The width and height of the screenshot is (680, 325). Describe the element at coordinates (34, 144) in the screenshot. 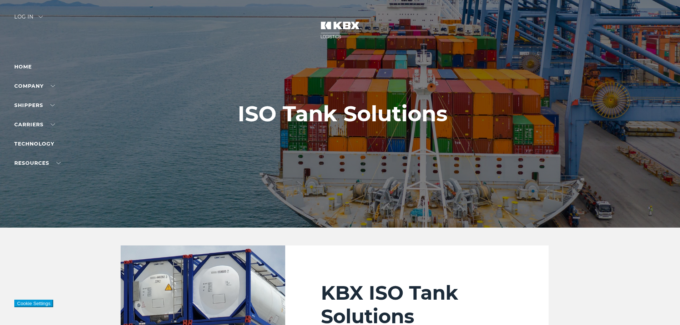

I see `a: Technology` at that location.